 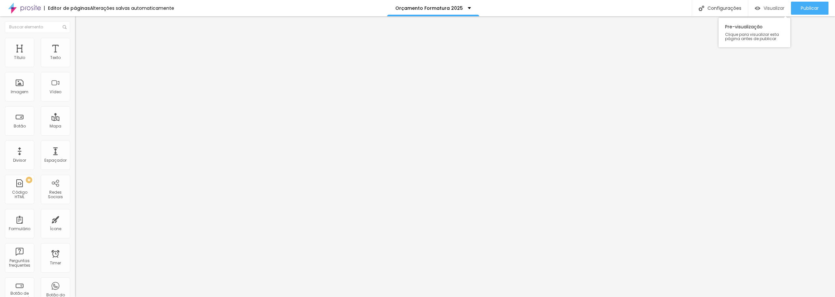 I want to click on div: Formulário, so click(x=20, y=229).